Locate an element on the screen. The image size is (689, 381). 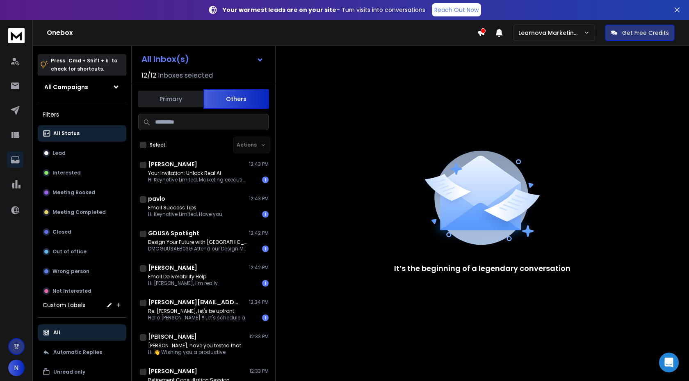
button: Meeting Booked is located at coordinates (82, 192).